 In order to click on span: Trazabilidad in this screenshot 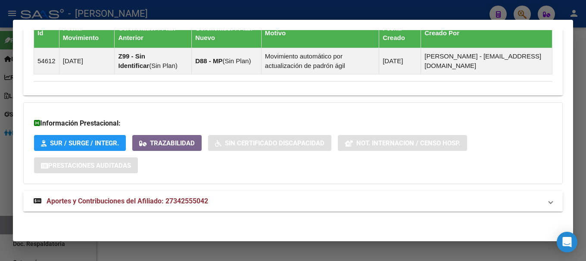, I will do `click(172, 143)`.